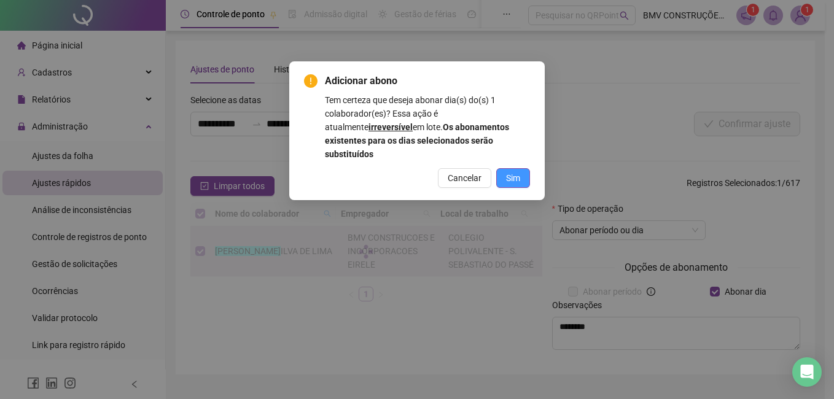 This screenshot has width=834, height=399. Describe the element at coordinates (464, 178) in the screenshot. I see `button: Cancelar` at that location.